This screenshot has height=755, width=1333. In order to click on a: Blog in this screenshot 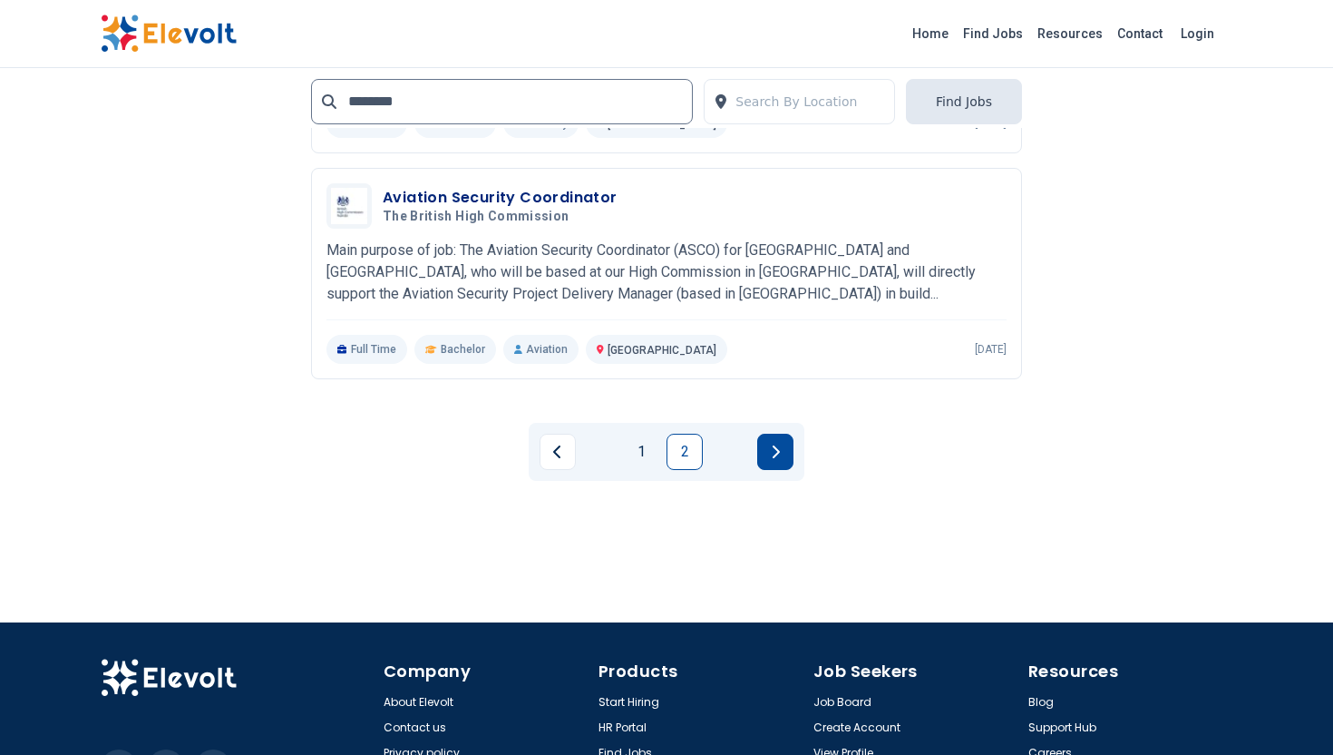, I will do `click(1041, 702)`.